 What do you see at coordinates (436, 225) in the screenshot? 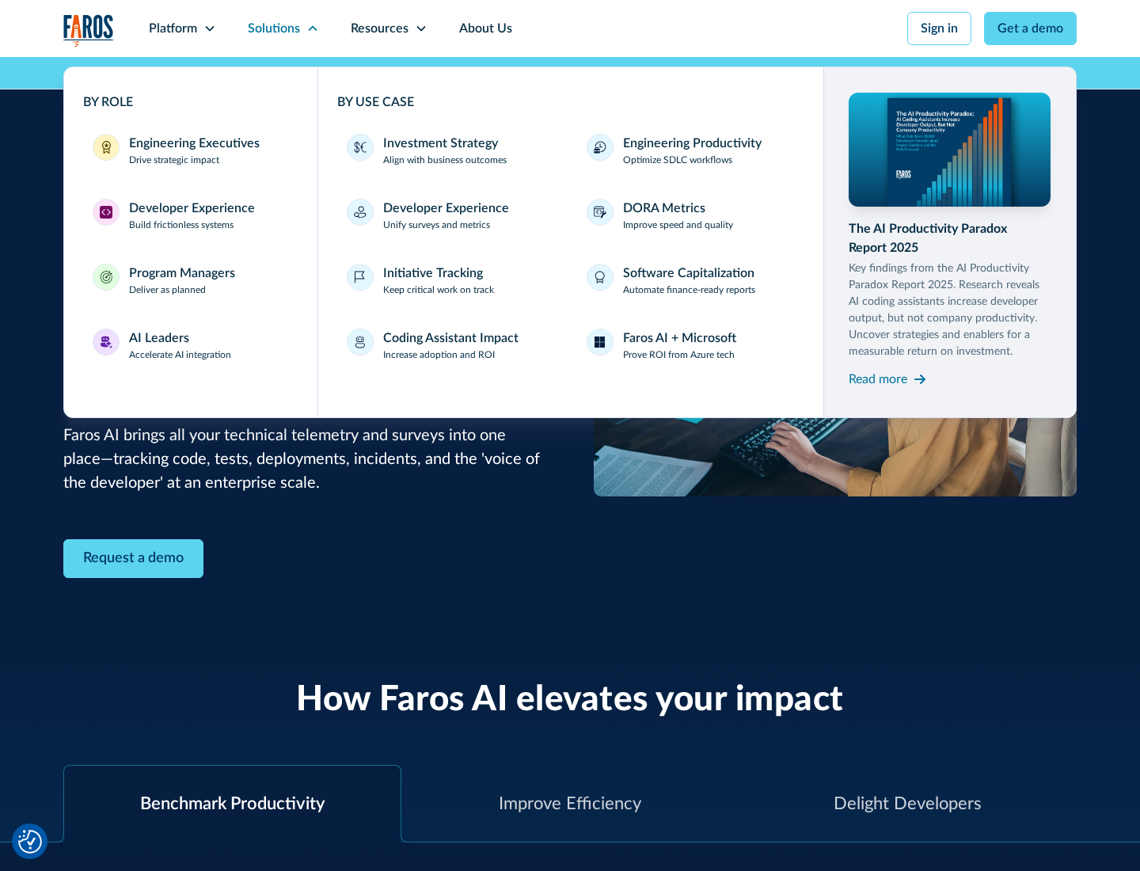
I see `p: Unify surveys and metrics` at bounding box center [436, 225].